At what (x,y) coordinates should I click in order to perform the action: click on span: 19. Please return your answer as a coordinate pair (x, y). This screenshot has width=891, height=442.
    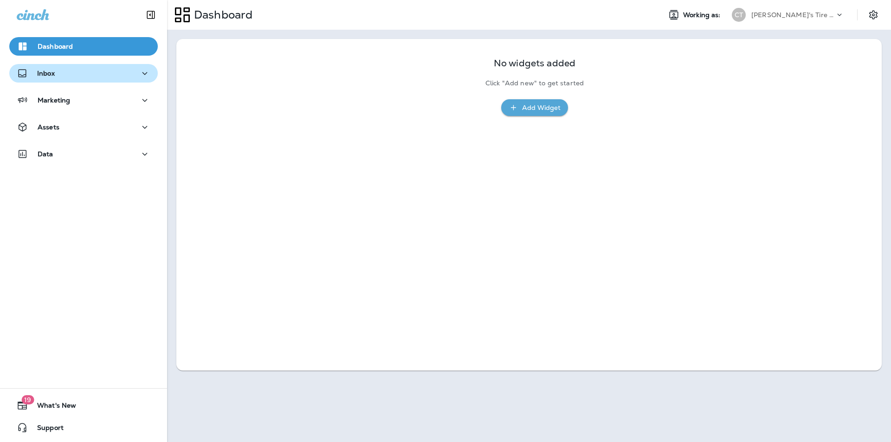
    Looking at the image, I should click on (27, 400).